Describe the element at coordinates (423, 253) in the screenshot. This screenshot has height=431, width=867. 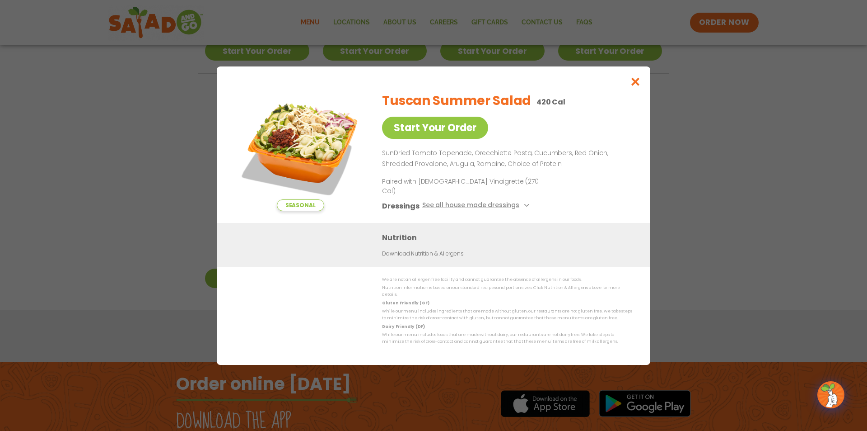
I see `a: Download Nutrition & Allergens` at that location.